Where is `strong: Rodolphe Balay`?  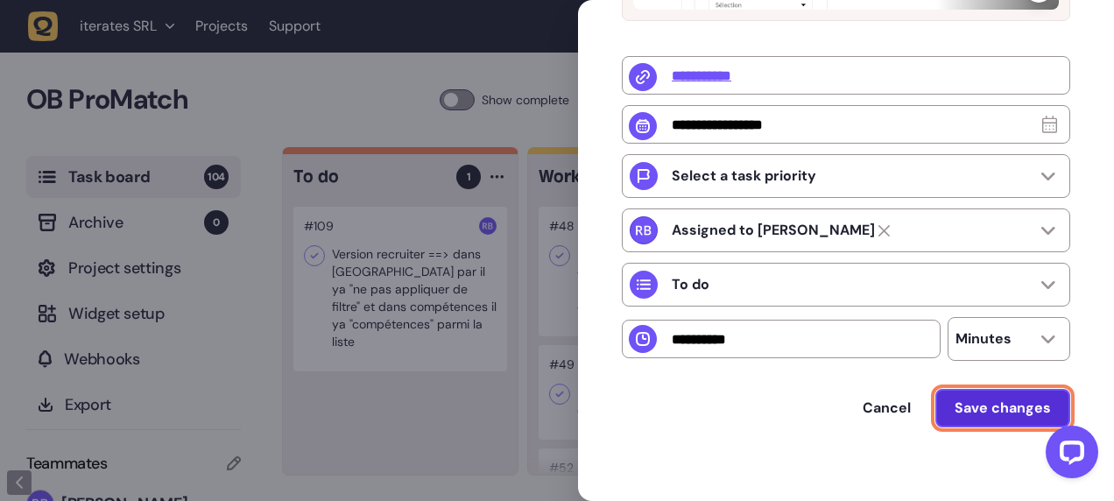 strong: Rodolphe Balay is located at coordinates (773, 230).